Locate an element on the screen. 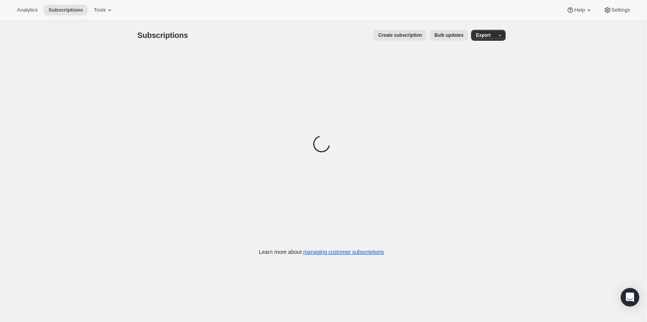 The height and width of the screenshot is (322, 647). button: Create subscription is located at coordinates (400, 35).